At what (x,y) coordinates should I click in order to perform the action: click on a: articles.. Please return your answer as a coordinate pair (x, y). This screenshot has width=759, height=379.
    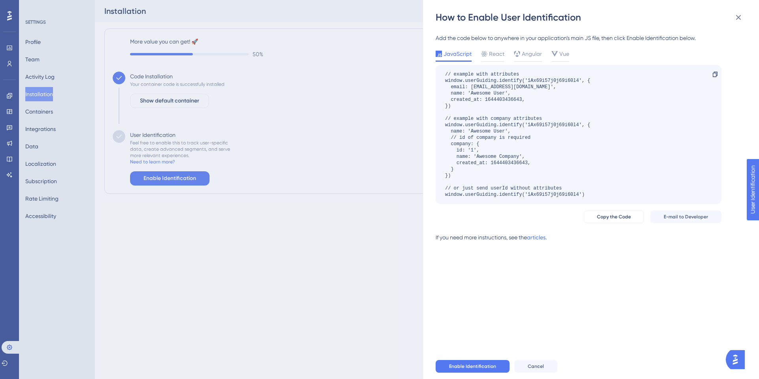
    Looking at the image, I should click on (537, 240).